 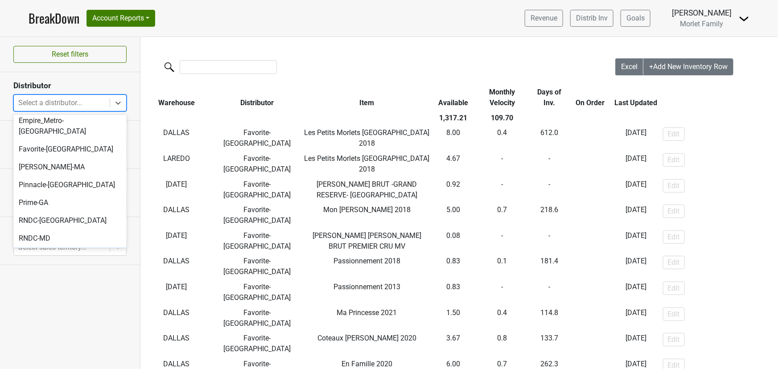 I want to click on th: Last Updated: activate to sort column ascending, so click(x=636, y=98).